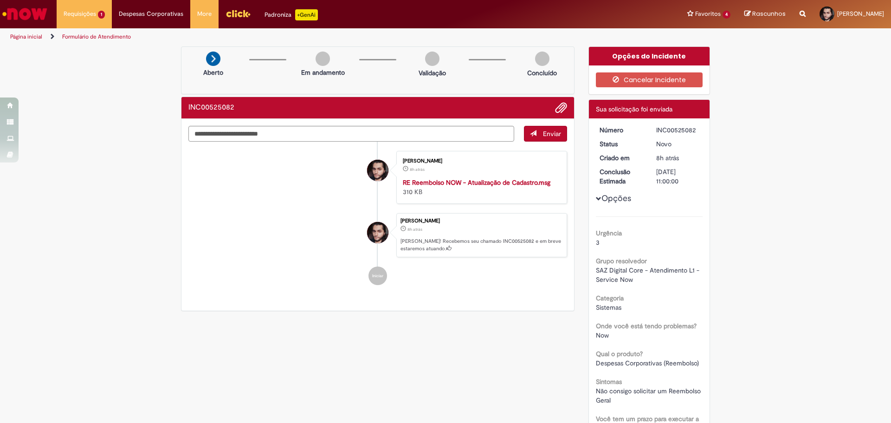 This screenshot has height=423, width=891. What do you see at coordinates (204, 14) in the screenshot?
I see `span: More` at bounding box center [204, 14].